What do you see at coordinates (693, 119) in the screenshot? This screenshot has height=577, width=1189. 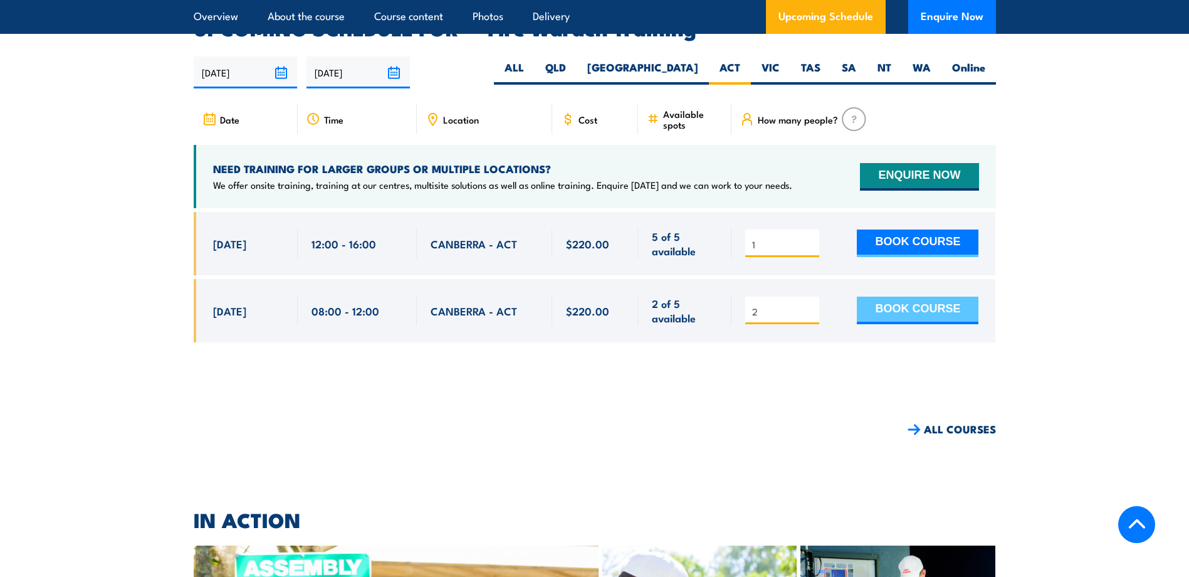 I see `span: Available spots` at bounding box center [693, 119].